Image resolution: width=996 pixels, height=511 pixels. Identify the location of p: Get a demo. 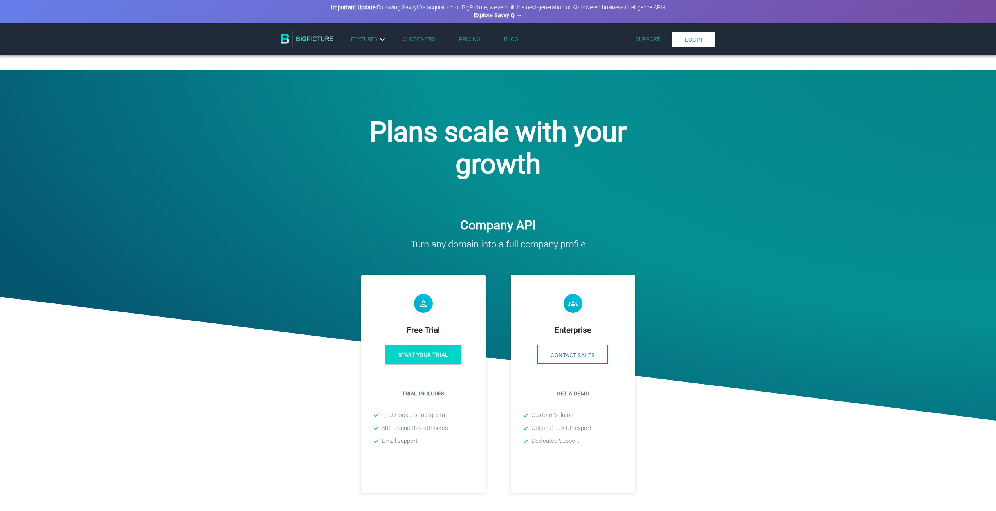
(573, 394).